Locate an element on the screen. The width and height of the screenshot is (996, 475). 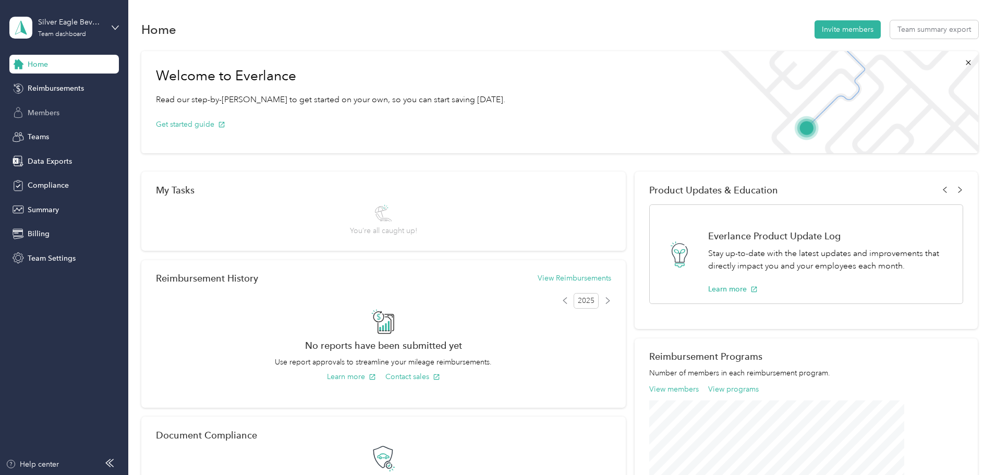
h2: Reimbursement History is located at coordinates (207, 278).